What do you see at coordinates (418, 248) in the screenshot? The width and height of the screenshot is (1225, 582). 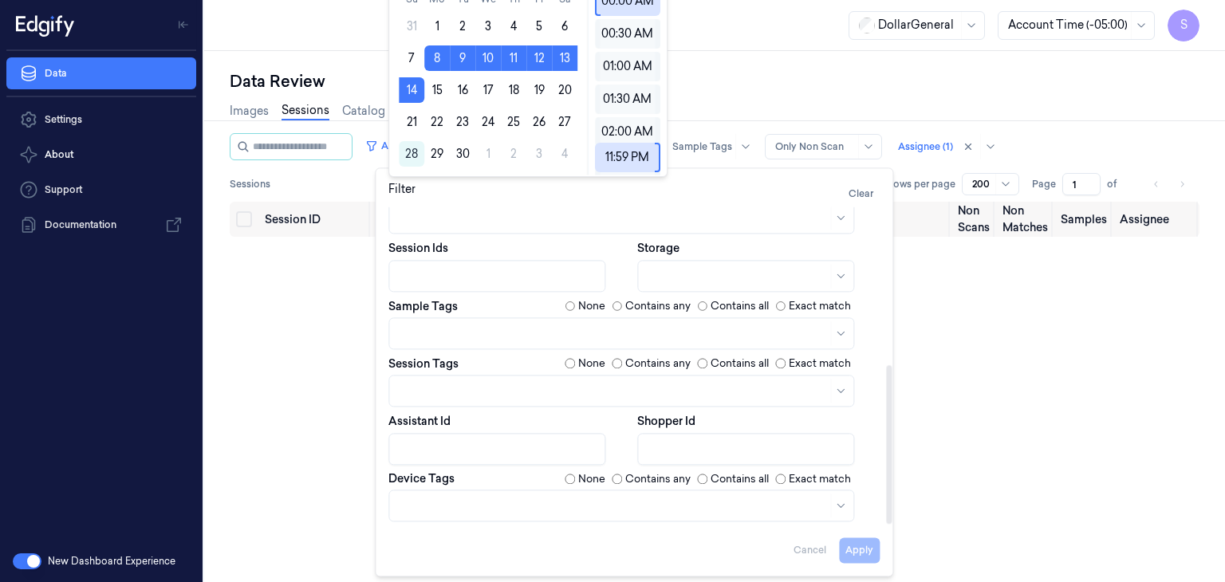 I see `label: Session Ids` at bounding box center [418, 248].